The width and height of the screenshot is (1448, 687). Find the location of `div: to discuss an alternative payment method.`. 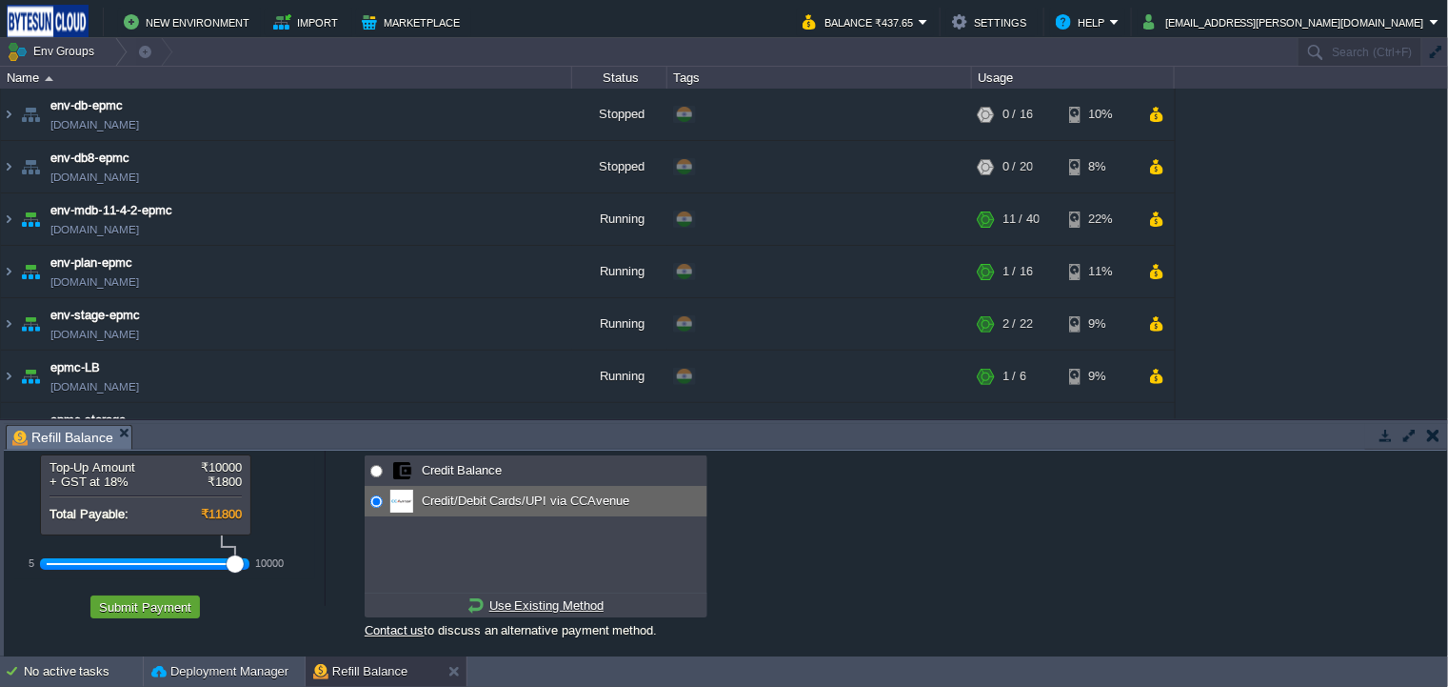

div: to discuss an alternative payment method. is located at coordinates (536, 628).